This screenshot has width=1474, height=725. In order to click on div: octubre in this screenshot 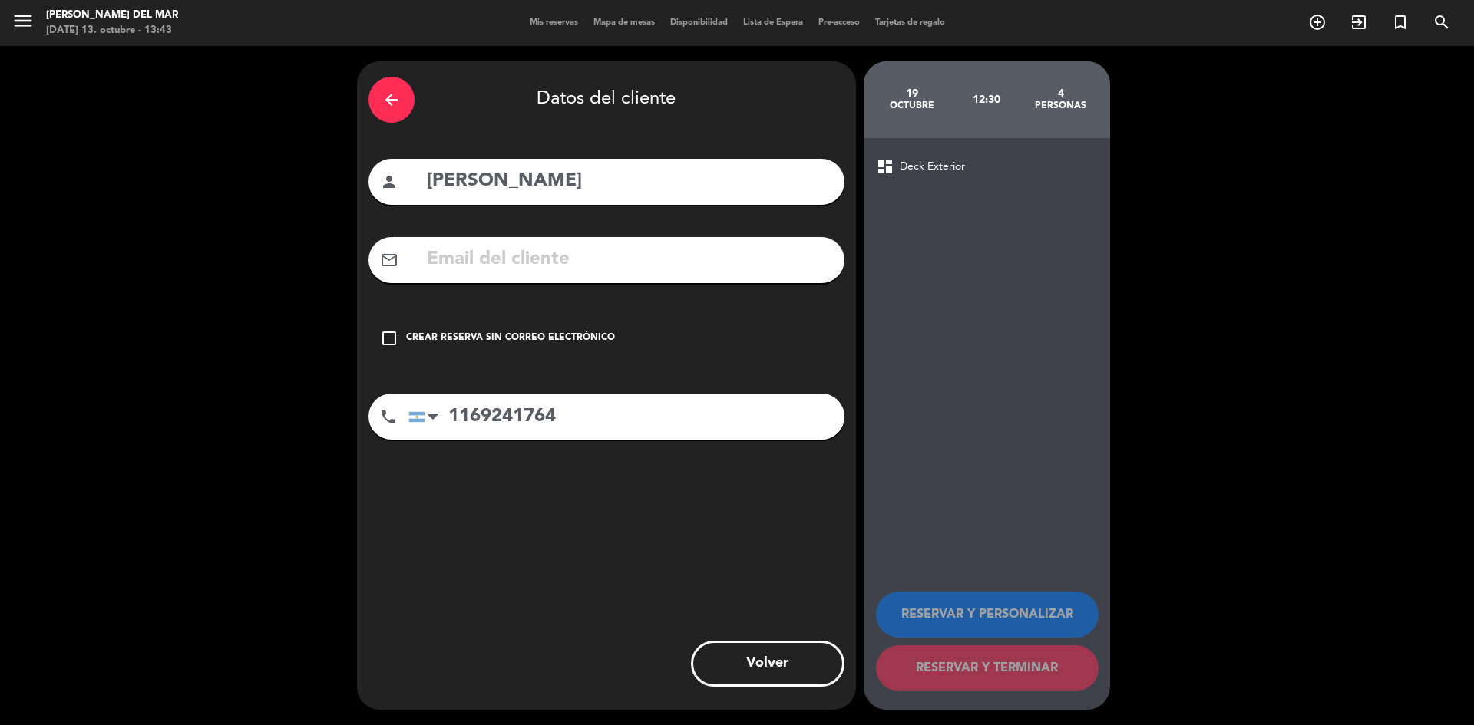, I will do `click(912, 106)`.